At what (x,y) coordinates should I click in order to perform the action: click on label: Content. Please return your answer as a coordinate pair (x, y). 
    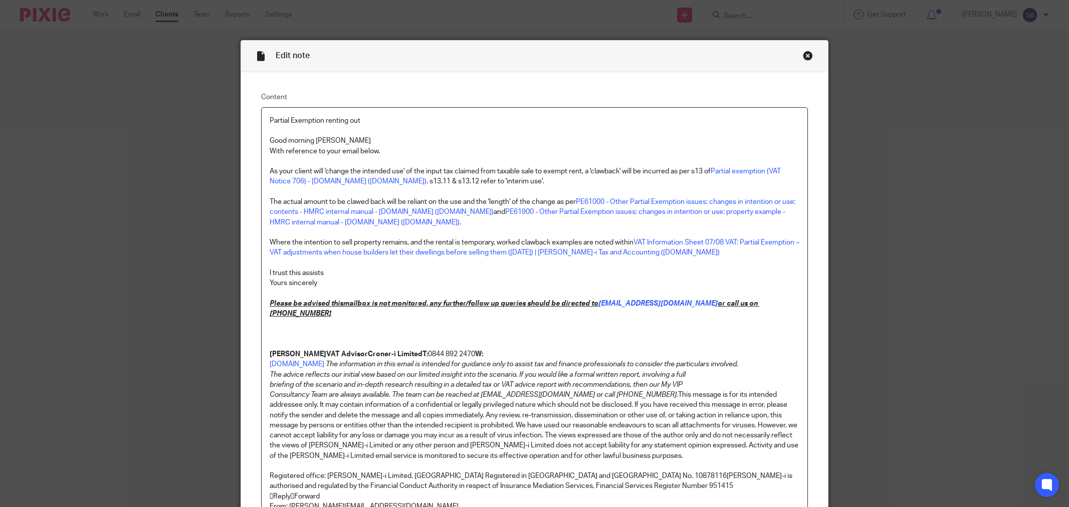
    Looking at the image, I should click on (534, 97).